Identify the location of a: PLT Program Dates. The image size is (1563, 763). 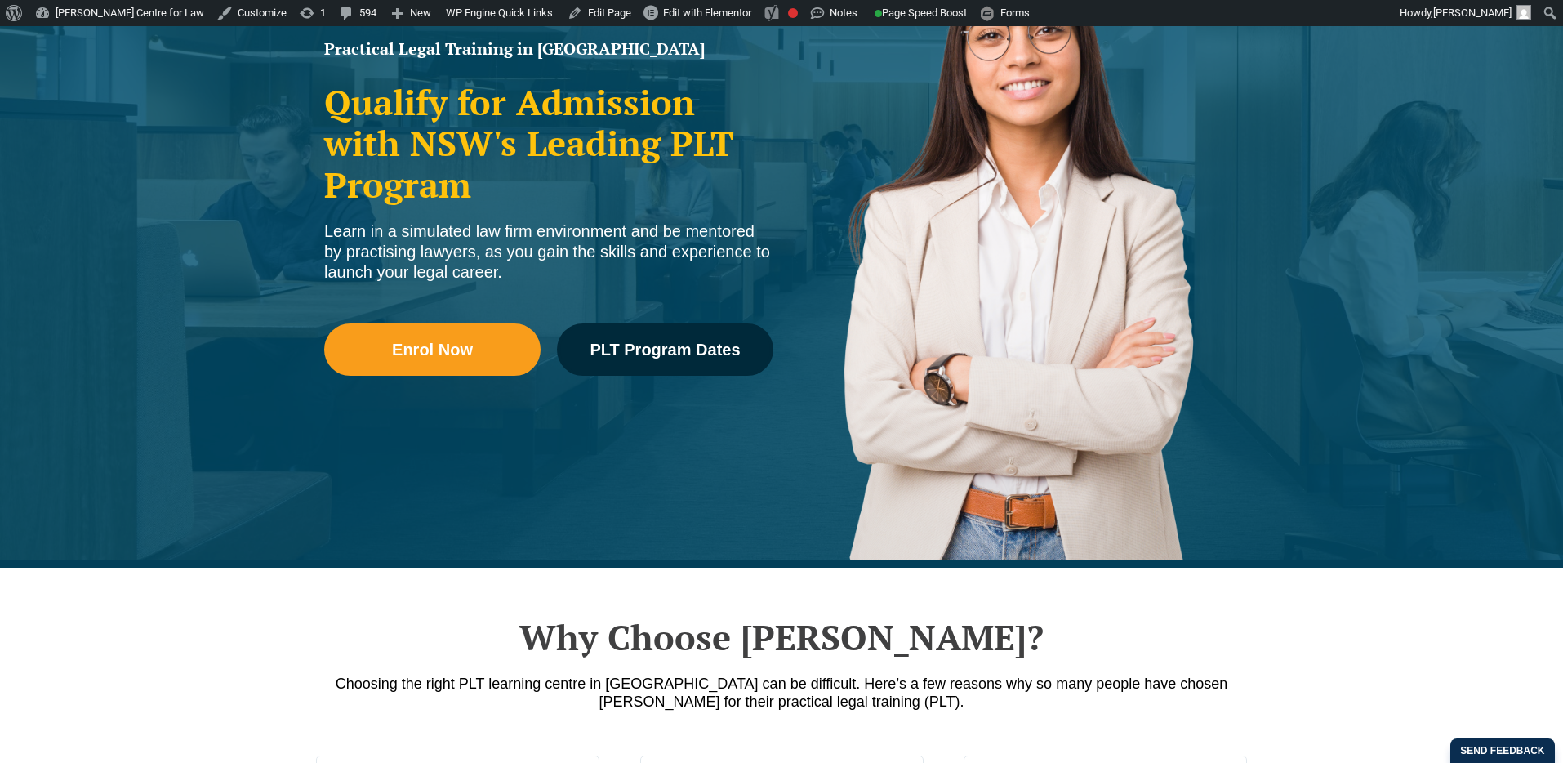
(665, 349).